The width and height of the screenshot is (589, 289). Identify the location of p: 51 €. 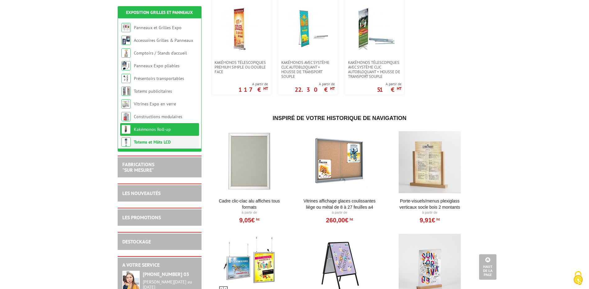
(389, 90).